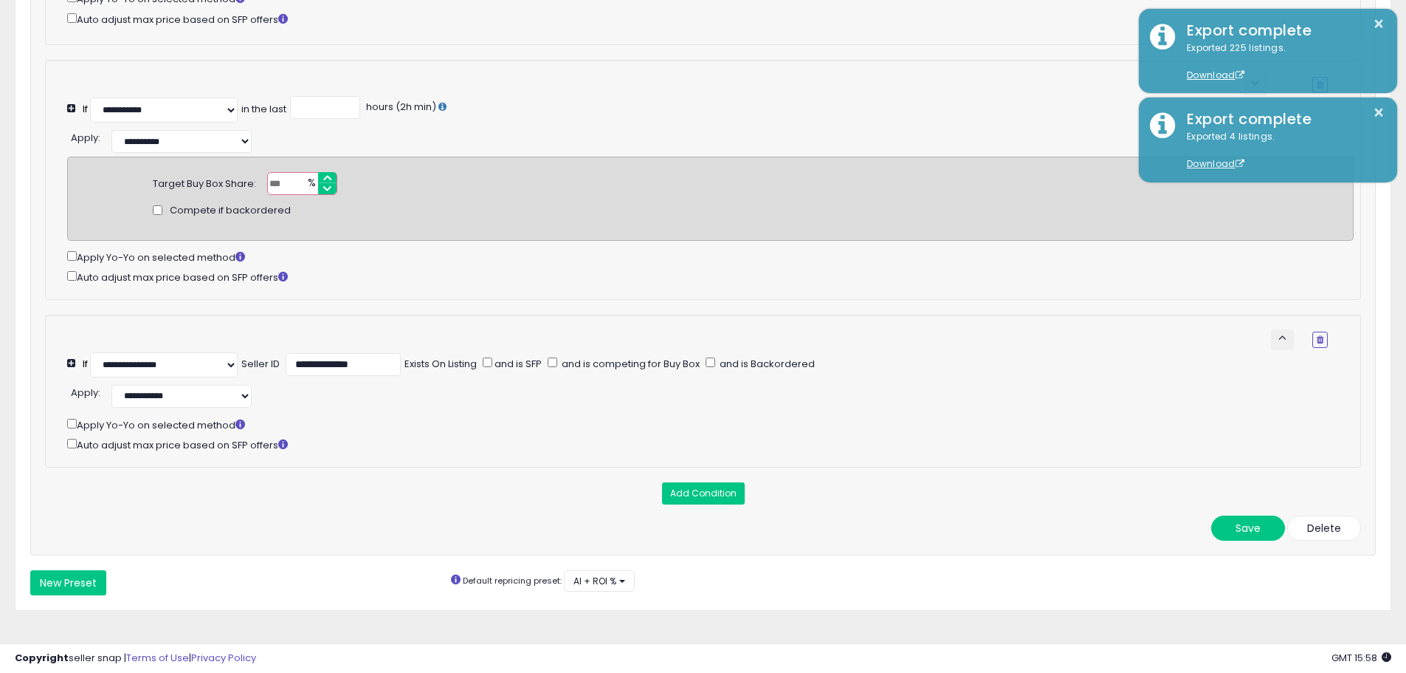 The image size is (1406, 673). What do you see at coordinates (595, 580) in the screenshot?
I see `span: AI + ROI %` at bounding box center [595, 580].